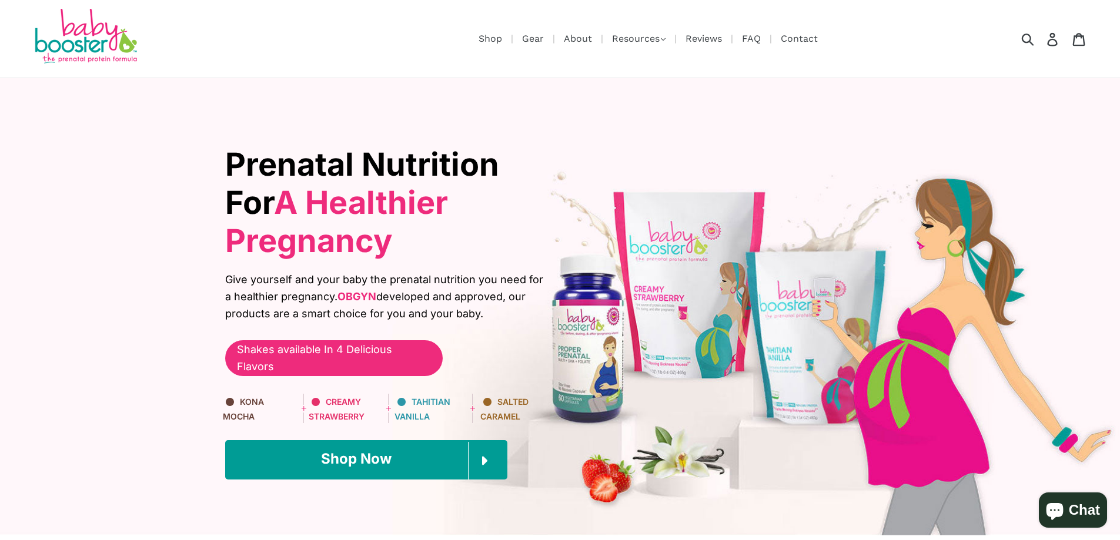 This screenshot has width=1120, height=540. Describe the element at coordinates (799, 38) in the screenshot. I see `a: Contact` at that location.